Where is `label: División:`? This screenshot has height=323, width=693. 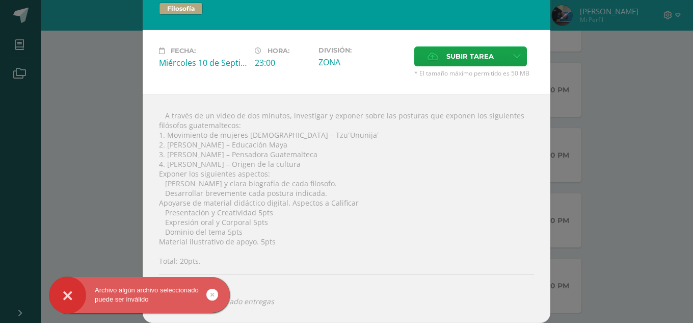
label: División: is located at coordinates (363, 50).